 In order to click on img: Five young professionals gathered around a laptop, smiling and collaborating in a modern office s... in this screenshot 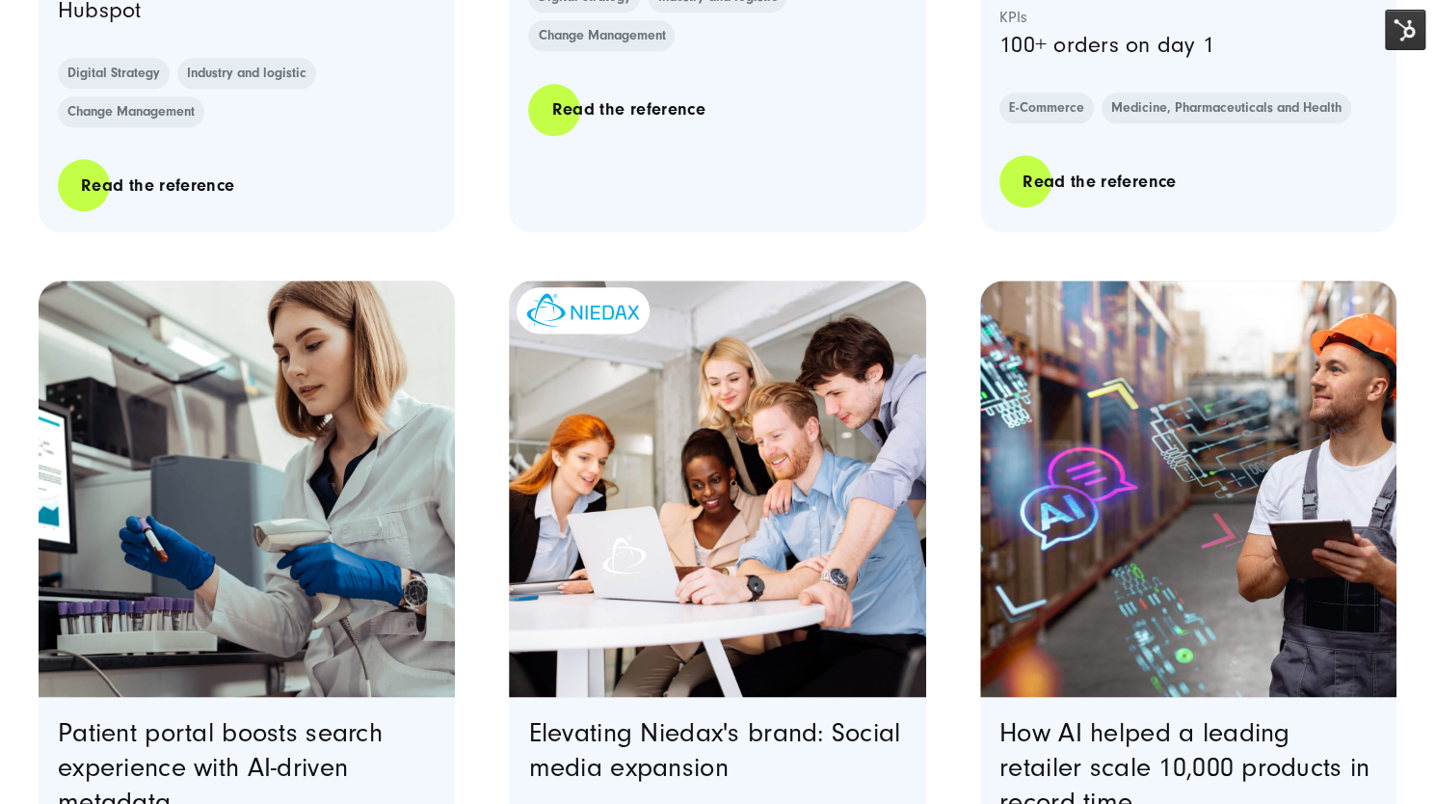, I will do `click(717, 489)`.